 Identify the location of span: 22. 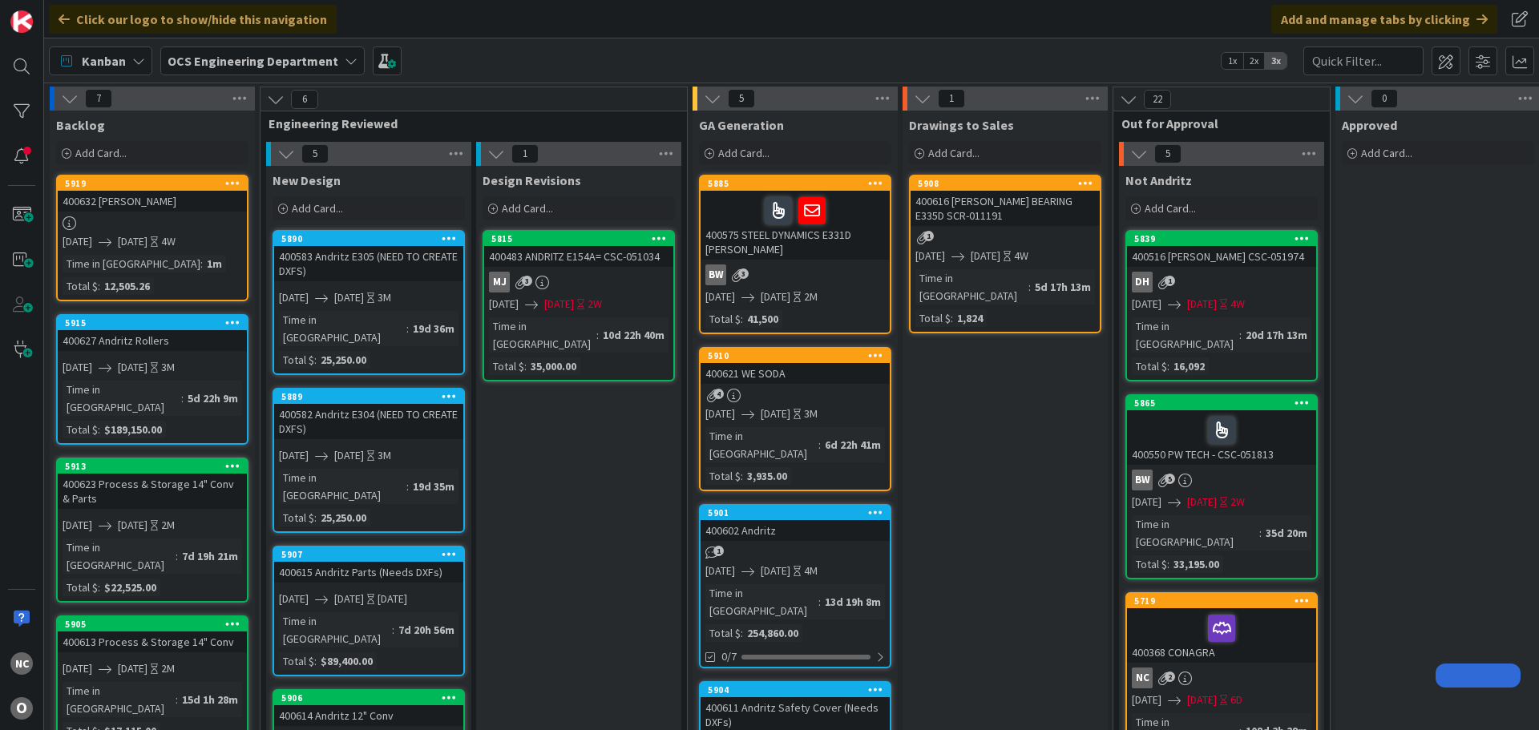
(1158, 99).